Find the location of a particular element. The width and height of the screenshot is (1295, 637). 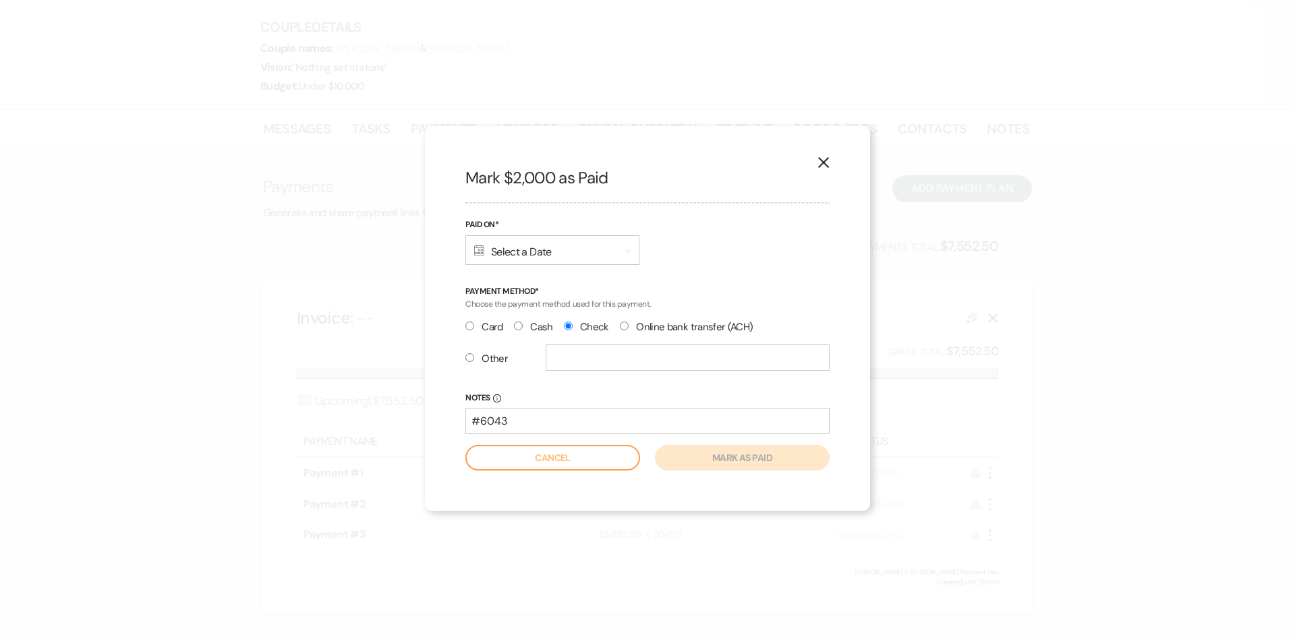

label: Check is located at coordinates (586, 327).